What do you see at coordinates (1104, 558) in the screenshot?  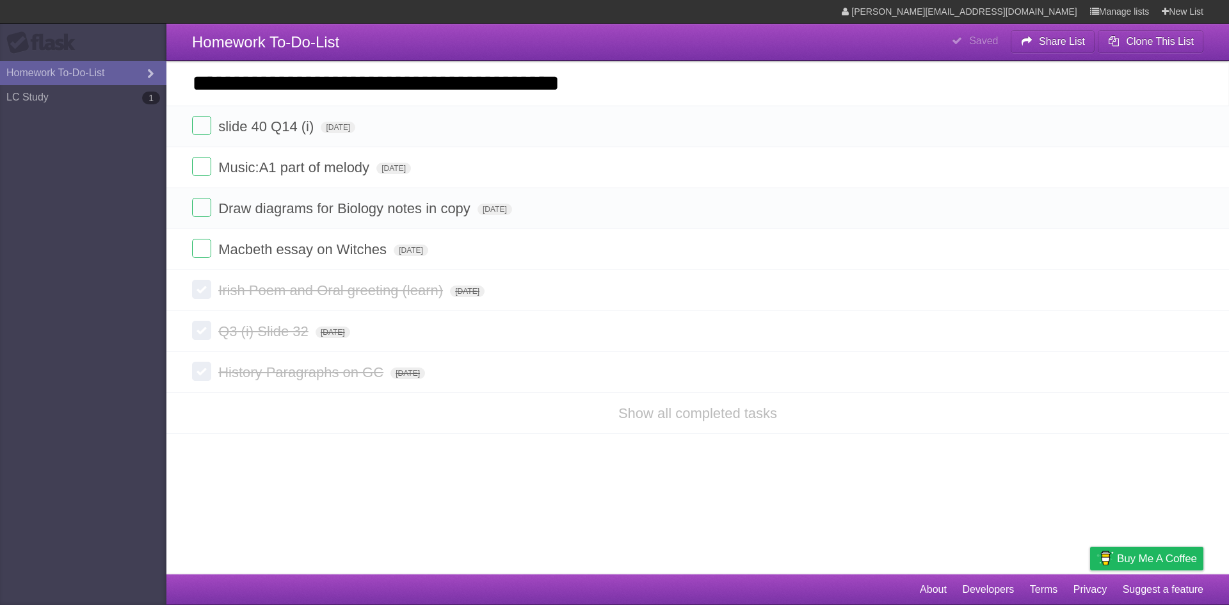 I see `img: Buy me a coffee` at bounding box center [1104, 558].